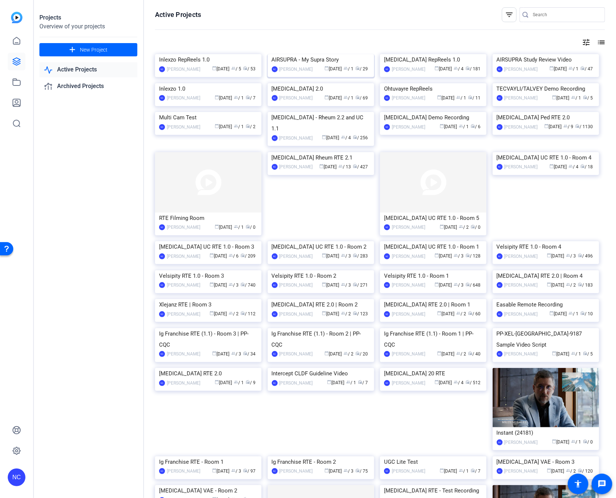  Describe the element at coordinates (208, 218) in the screenshot. I see `div: RTE Filming Room` at that location.